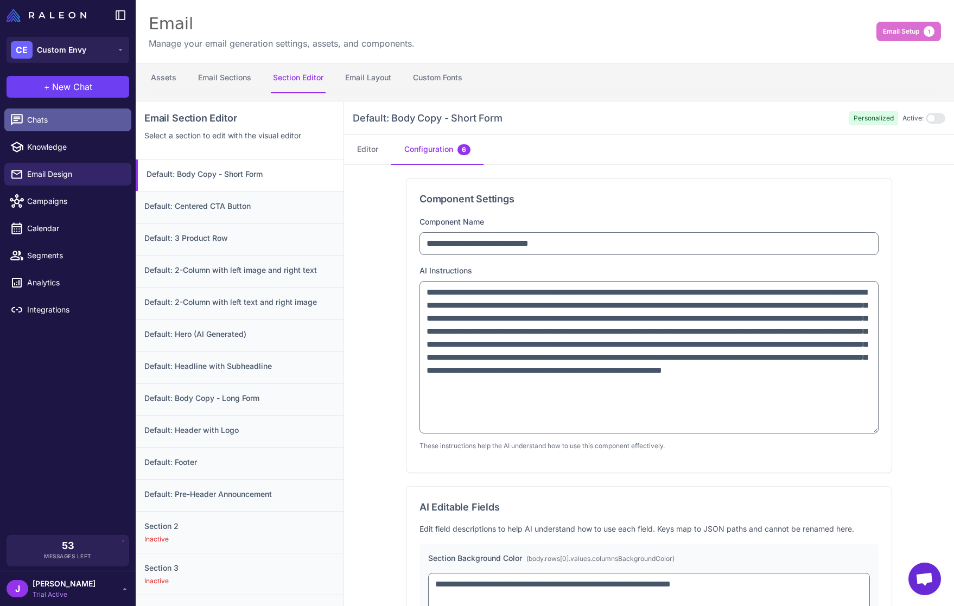 This screenshot has height=606, width=954. What do you see at coordinates (163, 78) in the screenshot?
I see `button: Assets` at bounding box center [163, 78].